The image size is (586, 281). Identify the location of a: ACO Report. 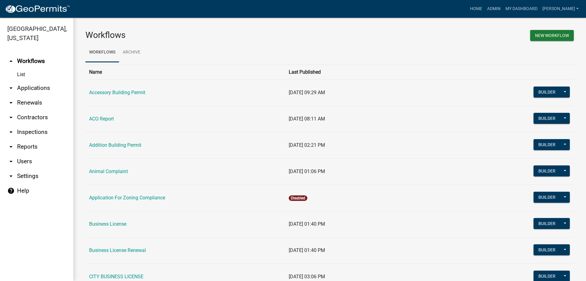
(101, 118).